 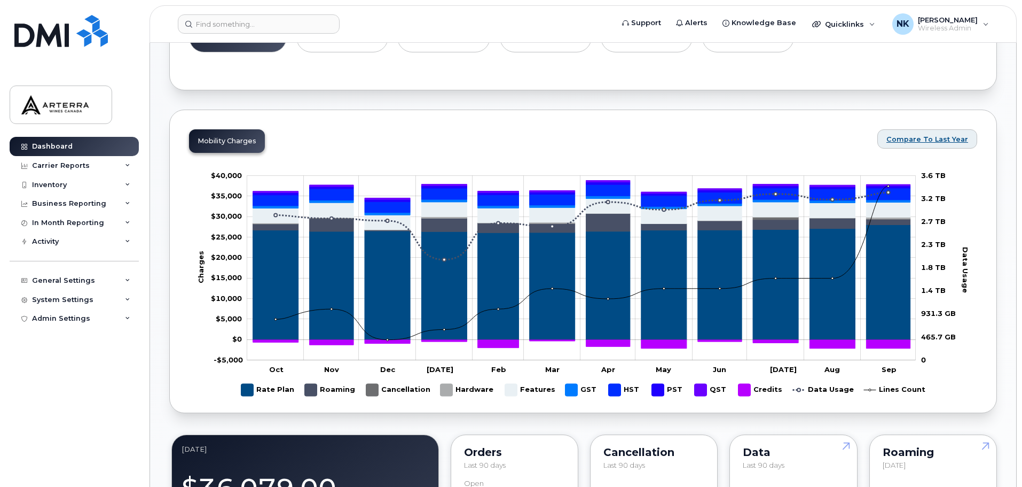 What do you see at coordinates (226, 237) in the screenshot?
I see `tspan: $25,000` at bounding box center [226, 237].